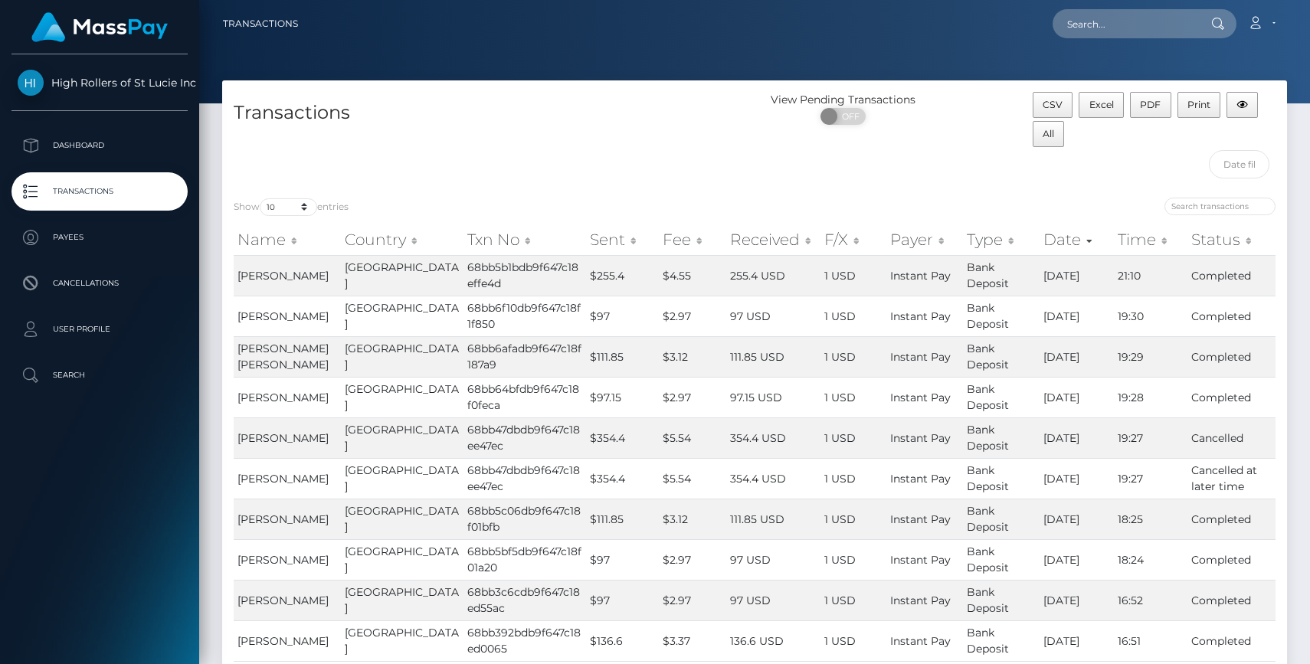  What do you see at coordinates (525, 275) in the screenshot?
I see `td: 68bb5b1bdb9f647c18effe4d` at bounding box center [525, 275].